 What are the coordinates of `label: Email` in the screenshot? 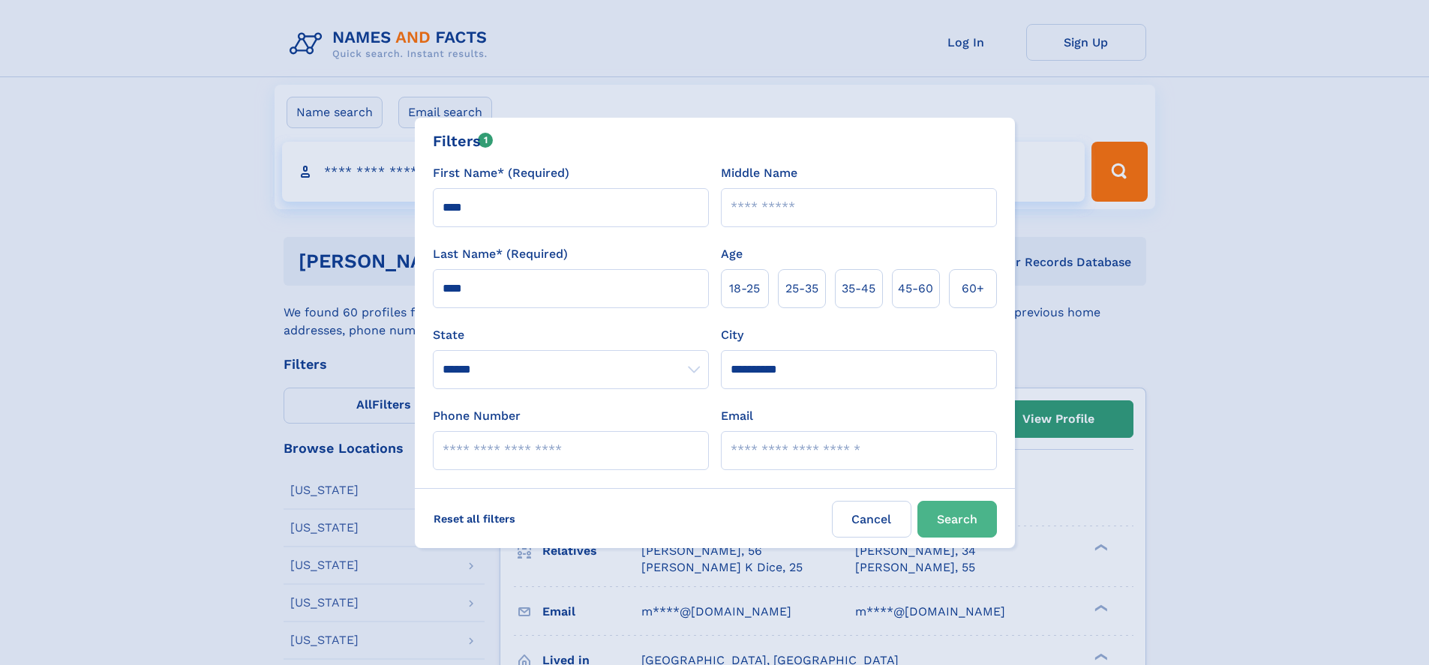 It's located at (737, 416).